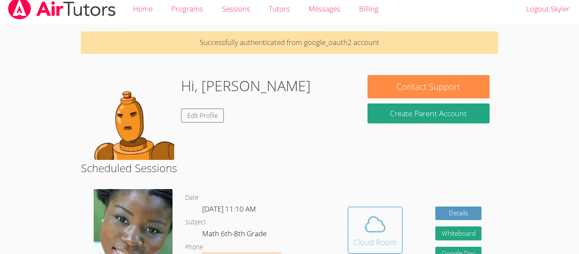 Image resolution: width=579 pixels, height=254 pixels. What do you see at coordinates (132, 117) in the screenshot?
I see `img: default.png` at bounding box center [132, 117].